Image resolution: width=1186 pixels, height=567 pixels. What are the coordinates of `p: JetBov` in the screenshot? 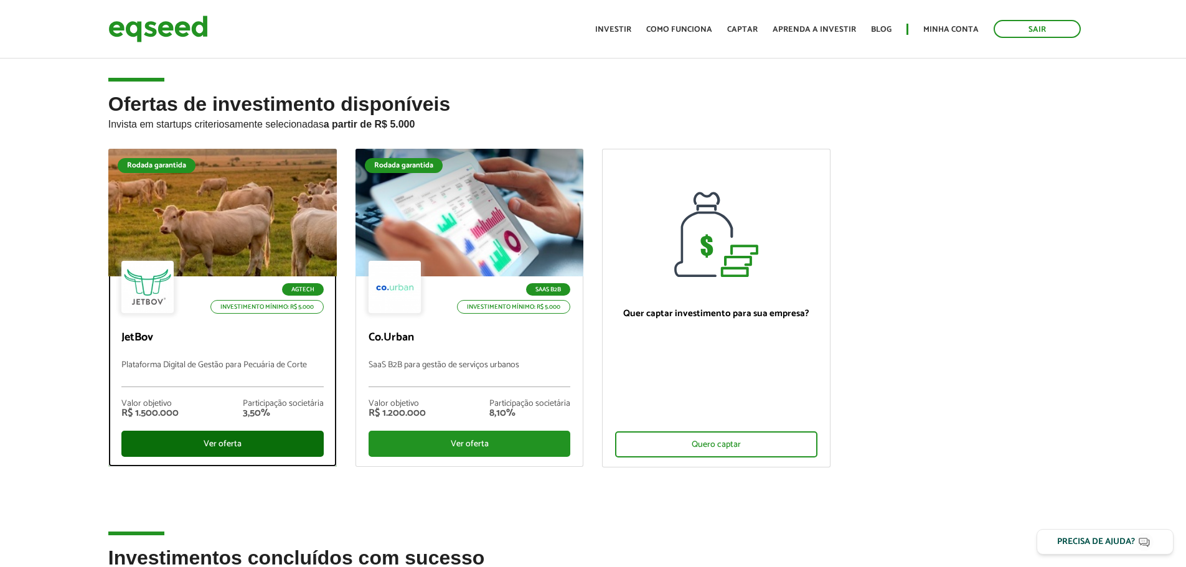 It's located at (222, 338).